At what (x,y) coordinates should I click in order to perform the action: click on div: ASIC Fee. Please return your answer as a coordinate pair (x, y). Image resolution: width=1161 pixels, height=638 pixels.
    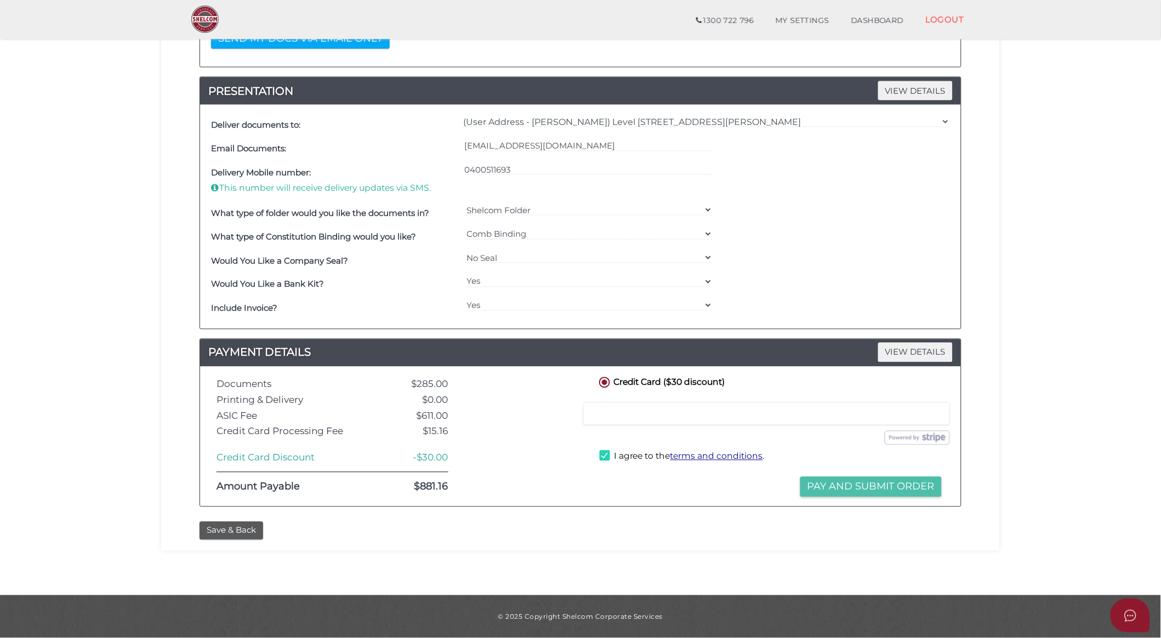
    Looking at the image, I should click on (288, 416).